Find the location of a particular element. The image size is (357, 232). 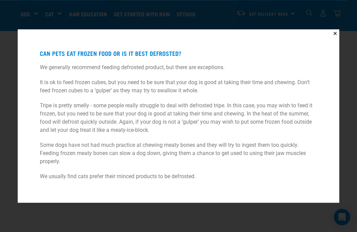

p: It is ok to feed frozen cubes, but you need to be sure that your dog is good at taking their time... is located at coordinates (179, 87).